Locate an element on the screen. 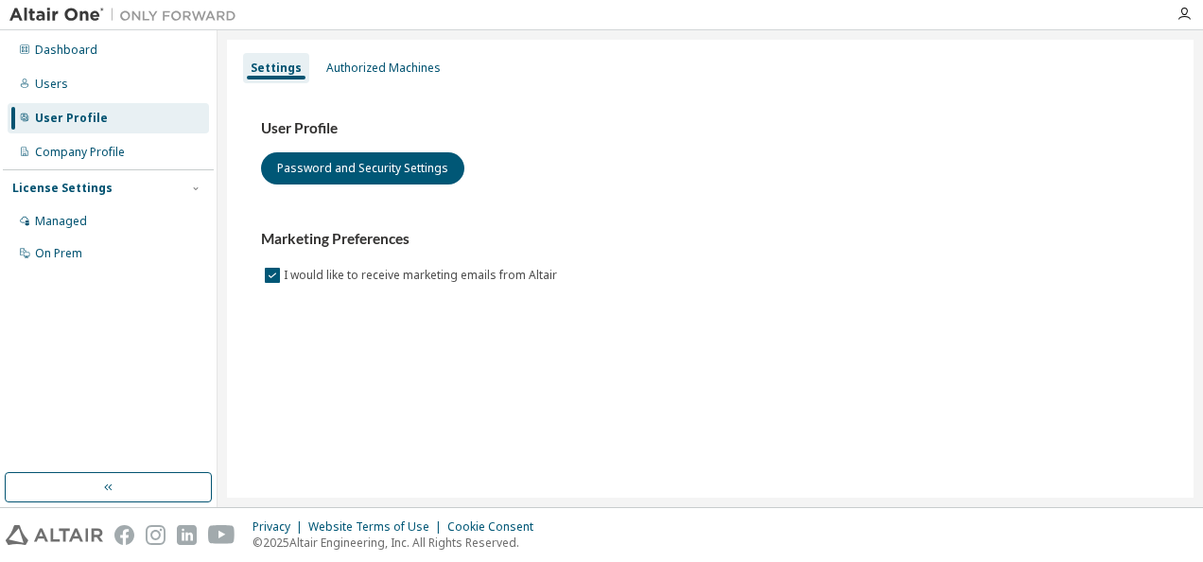 The width and height of the screenshot is (1203, 562). div: Managed is located at coordinates (61, 221).